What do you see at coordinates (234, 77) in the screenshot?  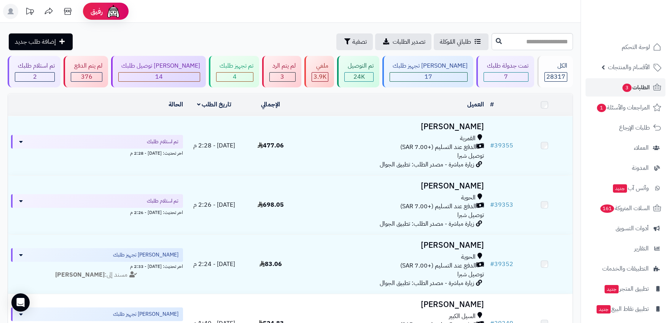 I see `div: 4` at bounding box center [234, 77].